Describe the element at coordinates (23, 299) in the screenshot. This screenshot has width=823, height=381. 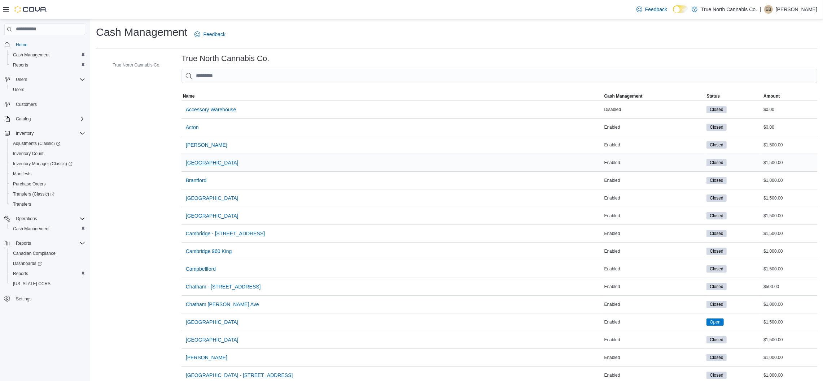
I see `span: Settings` at that location.